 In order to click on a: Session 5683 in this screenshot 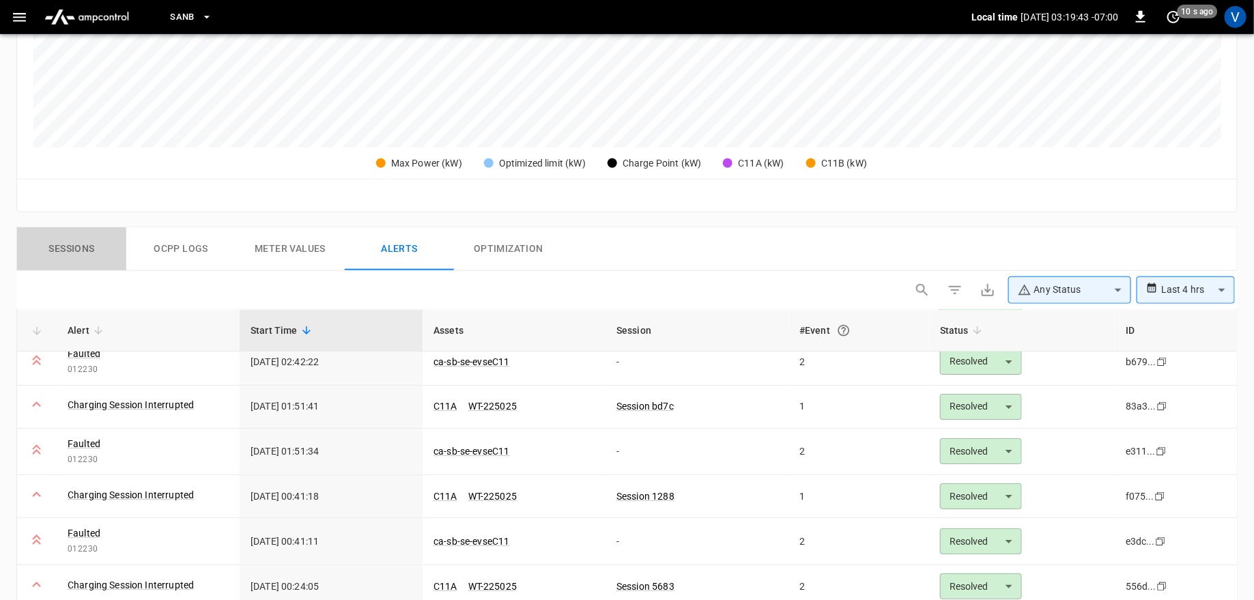, I will do `click(645, 586)`.